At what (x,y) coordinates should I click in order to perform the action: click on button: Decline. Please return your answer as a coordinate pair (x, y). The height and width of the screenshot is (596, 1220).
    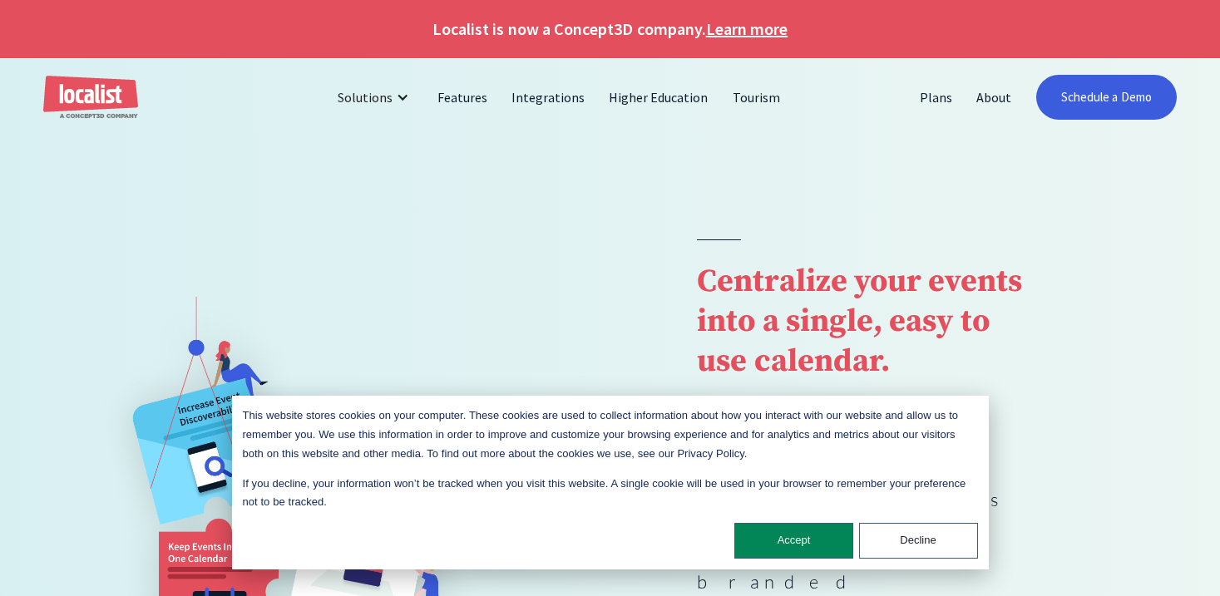
    Looking at the image, I should click on (918, 541).